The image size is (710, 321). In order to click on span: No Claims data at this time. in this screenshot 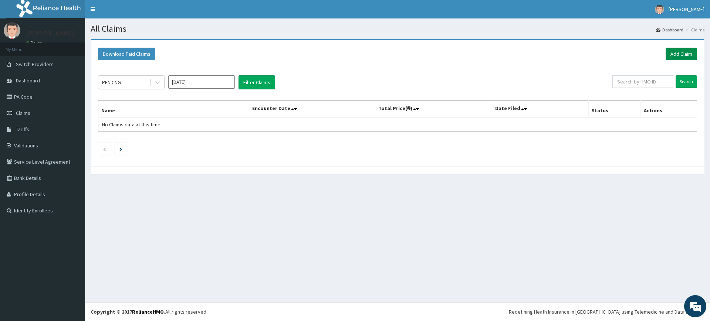, I will do `click(132, 125)`.